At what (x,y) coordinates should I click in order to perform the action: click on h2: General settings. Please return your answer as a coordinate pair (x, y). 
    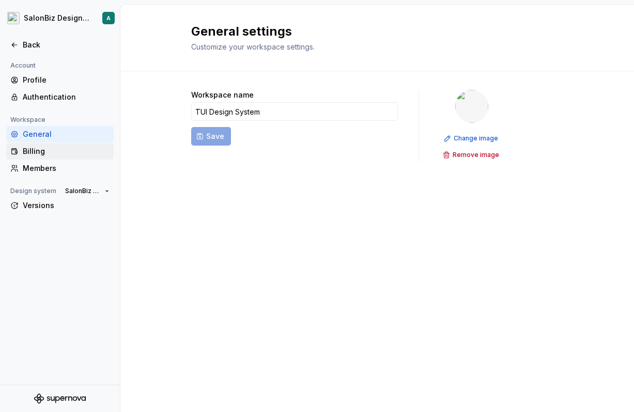
    Looking at the image, I should click on (253, 32).